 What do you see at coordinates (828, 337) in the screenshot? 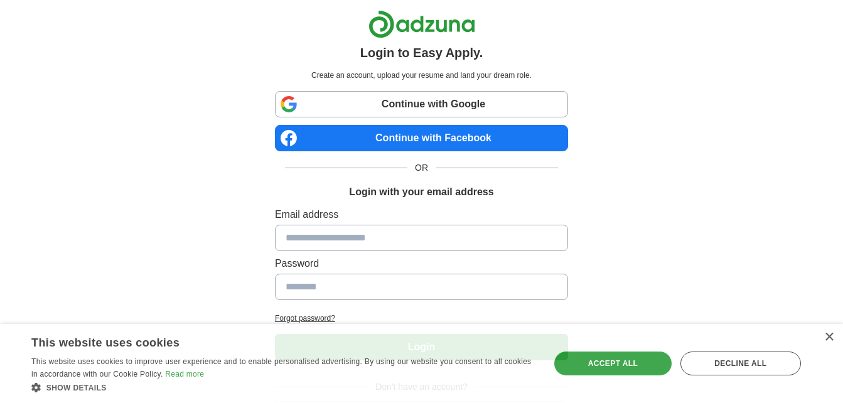
I see `div: Close` at bounding box center [828, 337].